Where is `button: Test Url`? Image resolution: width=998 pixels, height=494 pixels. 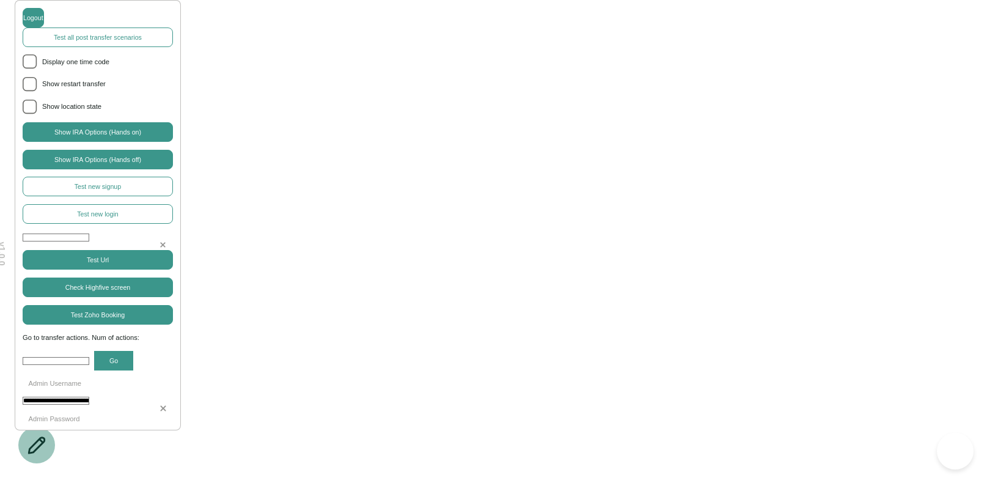 button: Test Url is located at coordinates (98, 260).